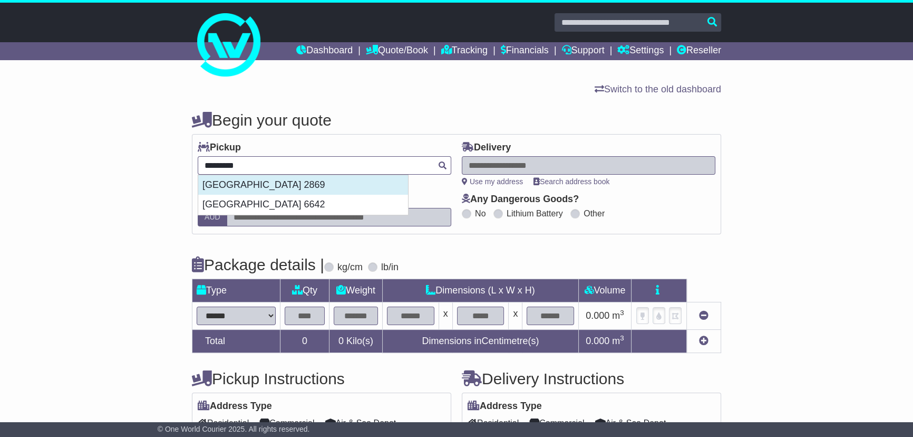 This screenshot has height=437, width=913. Describe the element at coordinates (457, 120) in the screenshot. I see `h4: Begin your quote` at that location.